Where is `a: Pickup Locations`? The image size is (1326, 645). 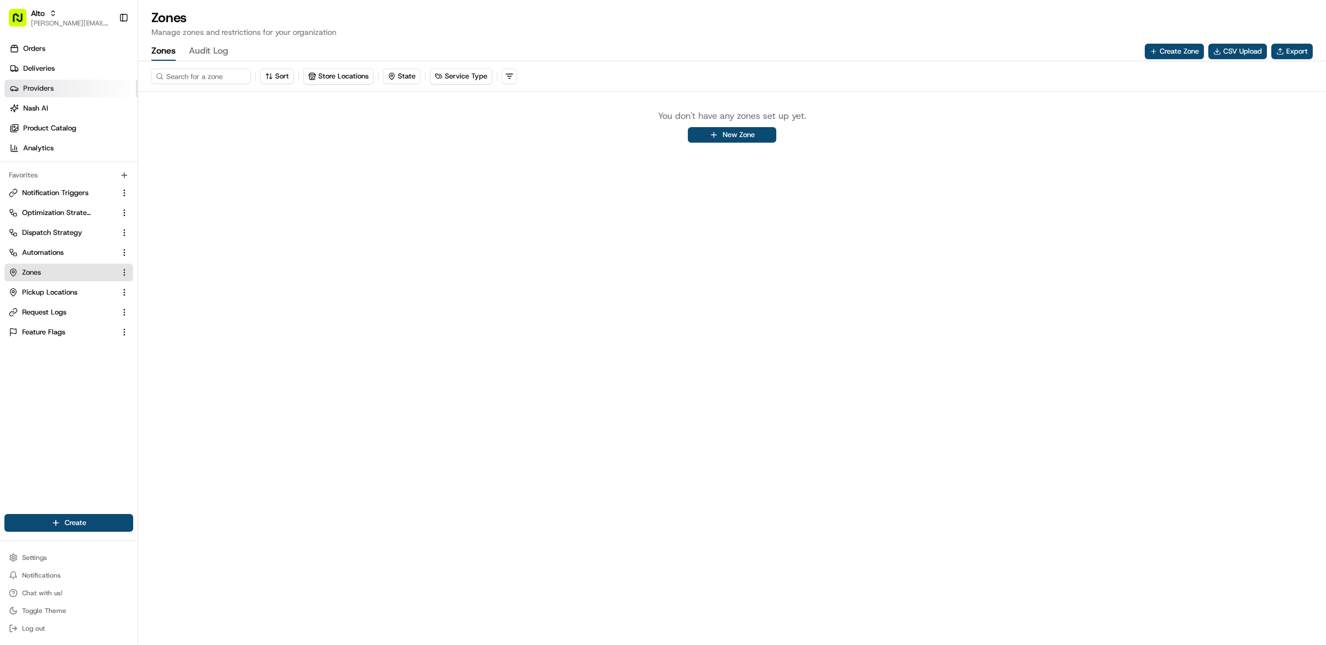
a: Pickup Locations is located at coordinates (62, 292).